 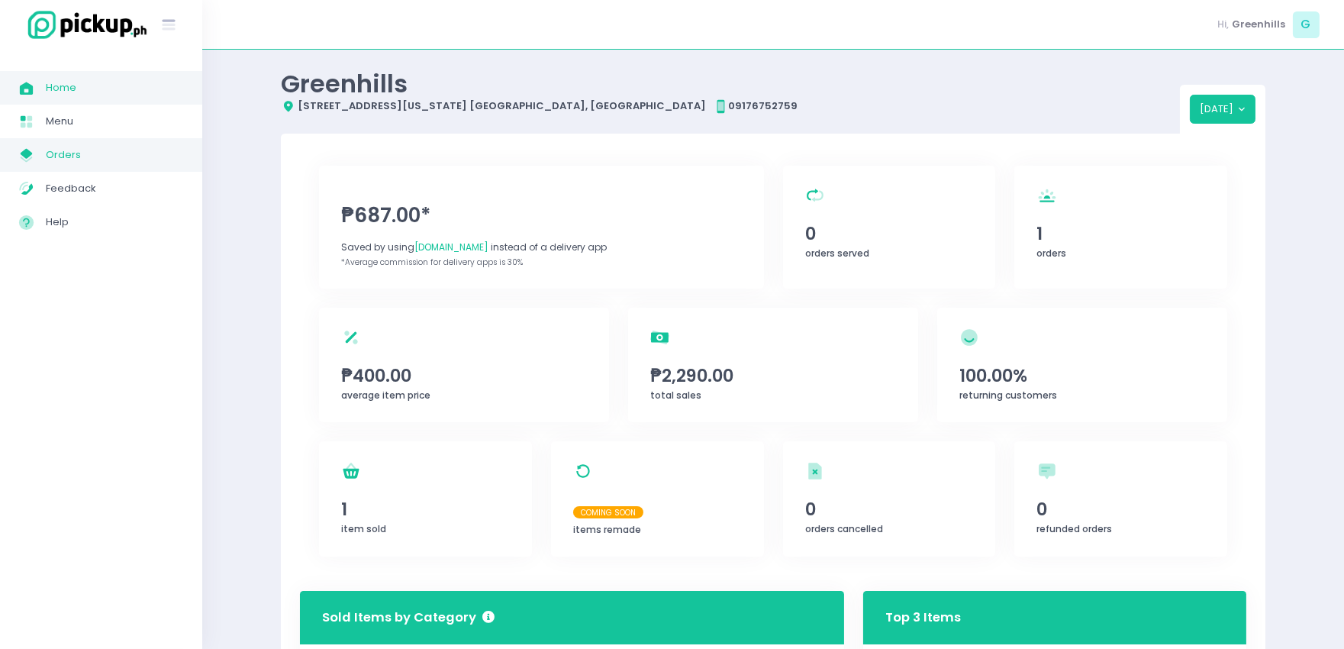 I want to click on a: ₱400.00average item price, so click(x=464, y=365).